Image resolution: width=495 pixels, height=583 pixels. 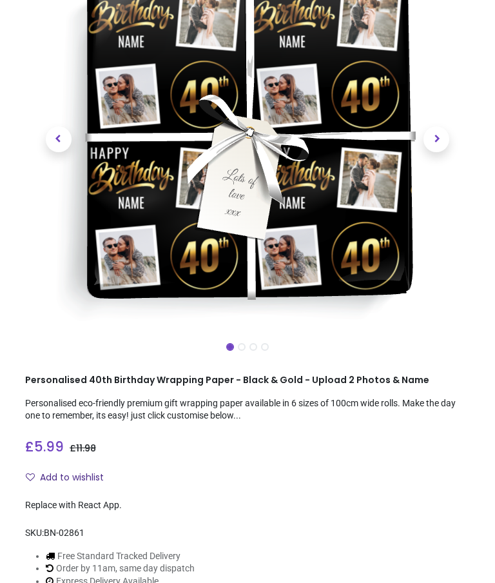 What do you see at coordinates (49, 446) in the screenshot?
I see `span: 5.99` at bounding box center [49, 446].